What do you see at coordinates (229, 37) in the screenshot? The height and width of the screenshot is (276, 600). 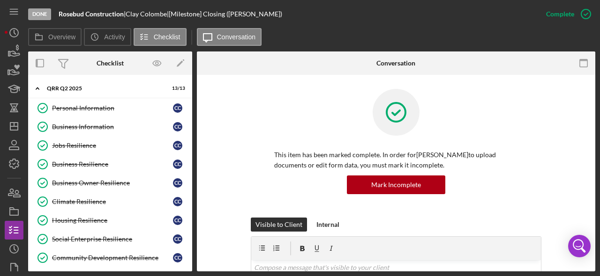 I see `button: Conversation` at bounding box center [229, 37].